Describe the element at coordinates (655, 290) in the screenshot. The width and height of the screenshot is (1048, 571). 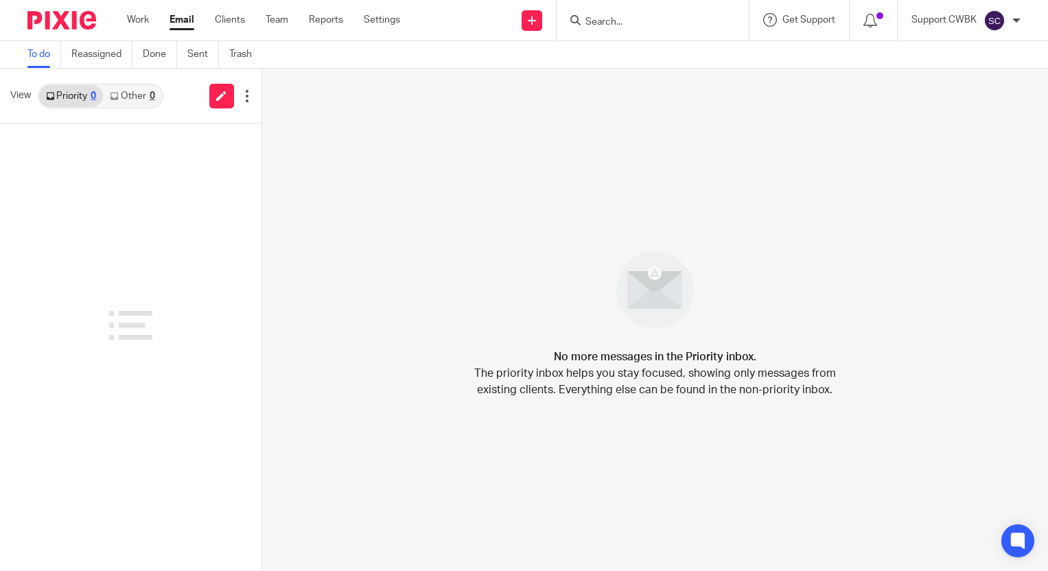
I see `img: image` at that location.